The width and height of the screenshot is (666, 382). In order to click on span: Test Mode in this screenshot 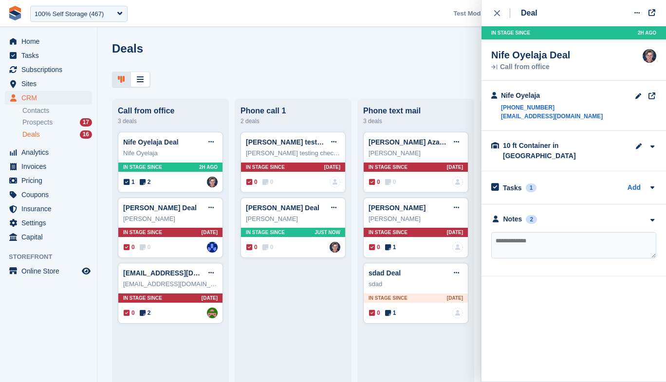, I will do `click(468, 14)`.